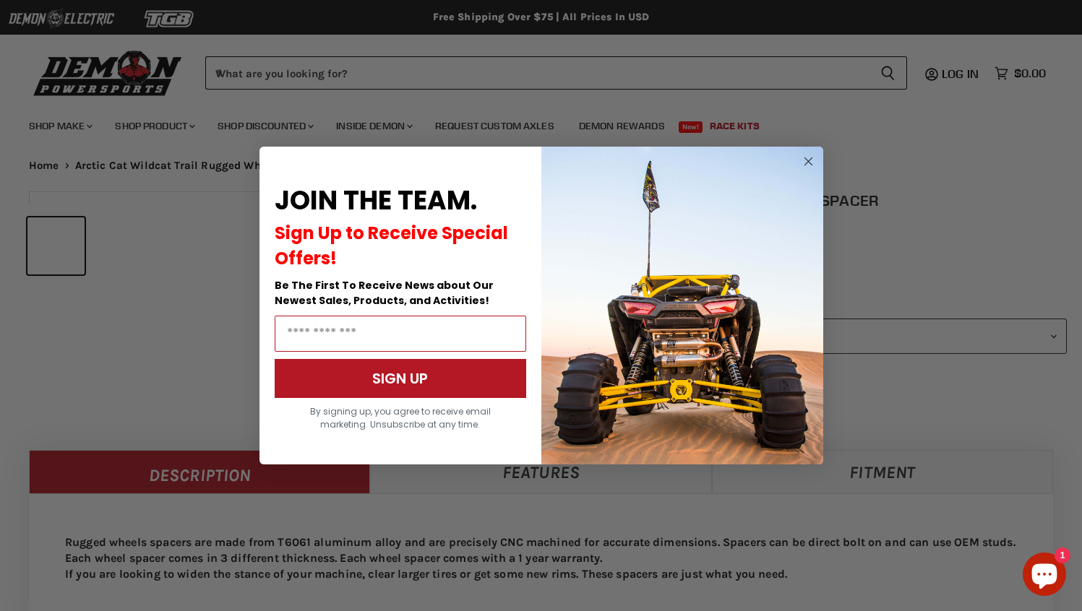  I want to click on button: SIGN UP, so click(400, 379).